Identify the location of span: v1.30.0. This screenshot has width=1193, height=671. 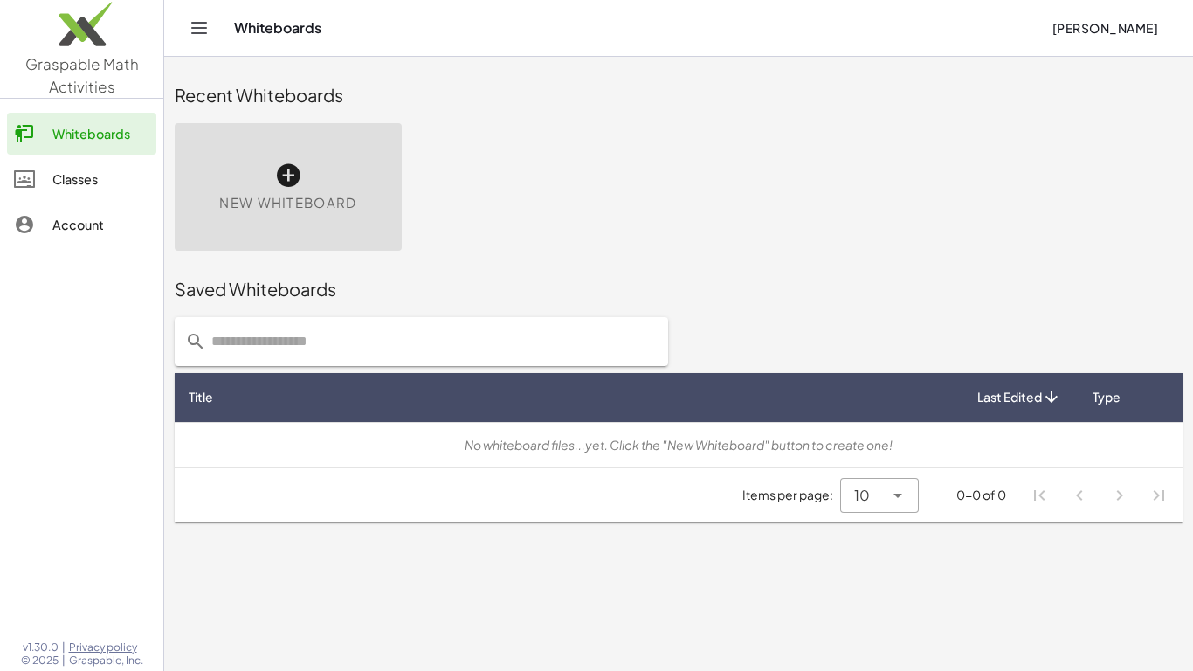
(40, 647).